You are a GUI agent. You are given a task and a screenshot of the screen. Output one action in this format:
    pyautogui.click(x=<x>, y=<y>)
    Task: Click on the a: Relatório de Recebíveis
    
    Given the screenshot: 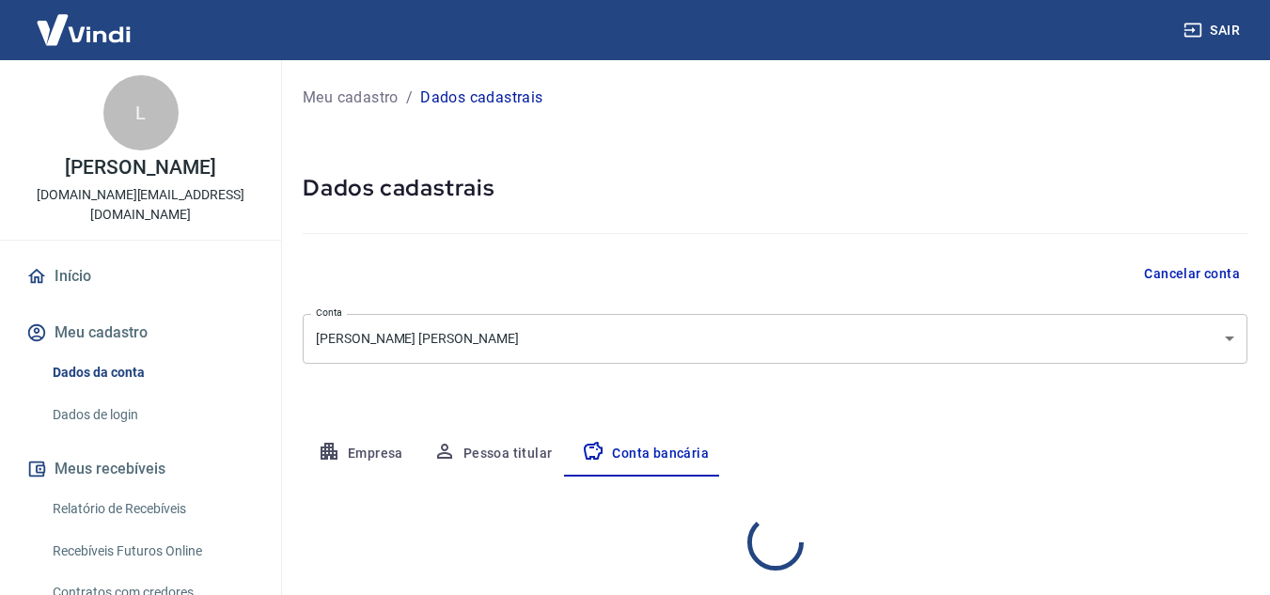 What is the action you would take?
    pyautogui.click(x=151, y=509)
    